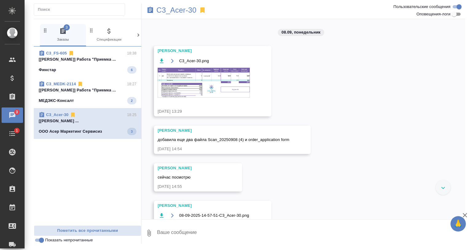 Image resolution: width=472 pixels, height=250 pixels. Describe the element at coordinates (12, 133) in the screenshot. I see `a: 1` at that location.